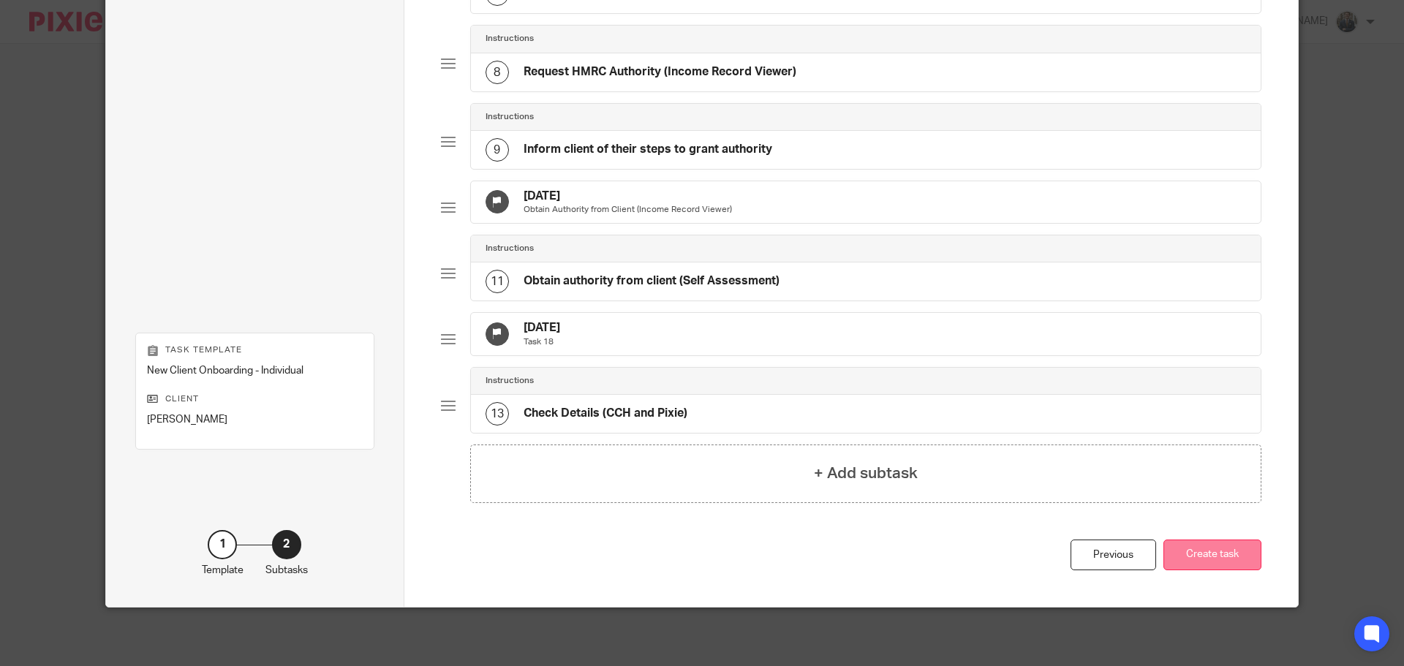 This screenshot has height=666, width=1404. Describe the element at coordinates (222, 545) in the screenshot. I see `div: 1` at that location.